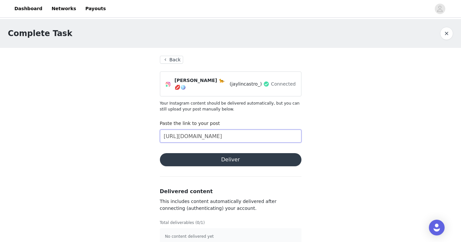 This screenshot has width=461, height=242. I want to click on div: avatar, so click(440, 9).